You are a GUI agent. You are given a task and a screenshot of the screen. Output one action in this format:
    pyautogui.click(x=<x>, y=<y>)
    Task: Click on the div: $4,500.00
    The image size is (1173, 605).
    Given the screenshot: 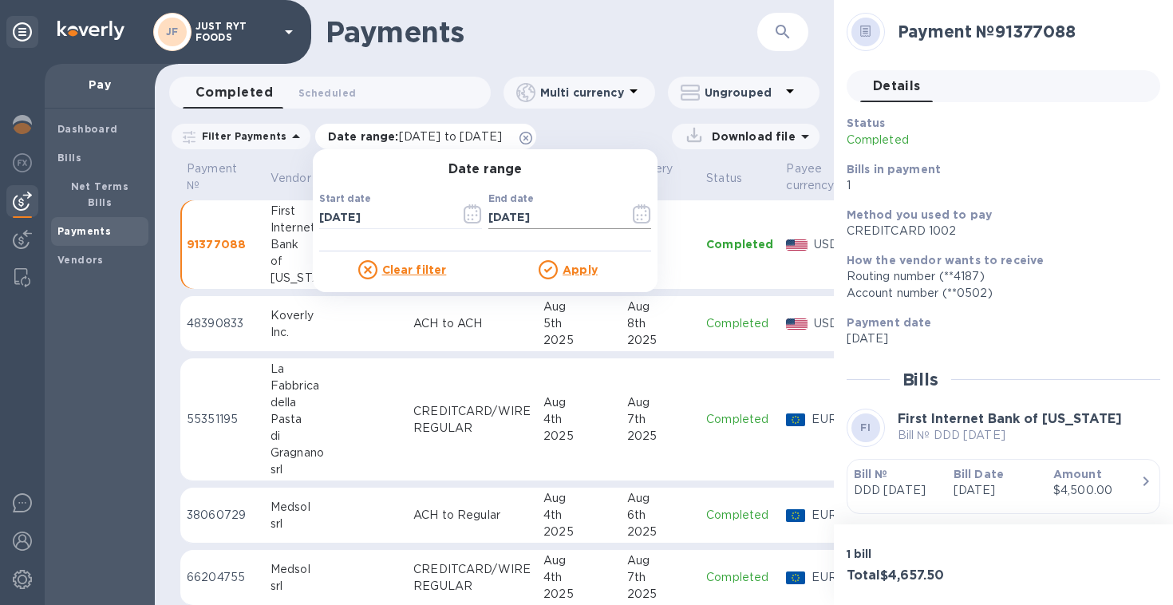 What is the action you would take?
    pyautogui.click(x=1096, y=490)
    